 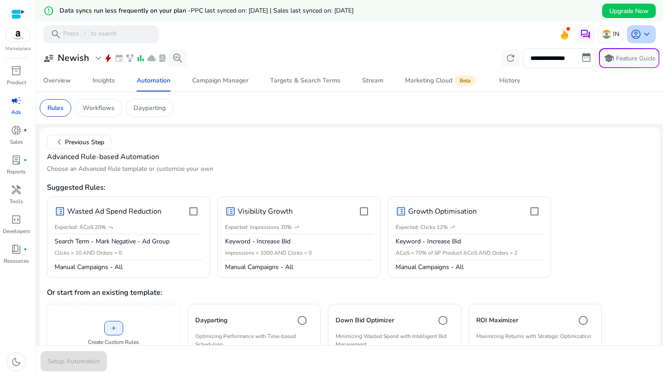 I want to click on span: code_blocks, so click(x=16, y=220).